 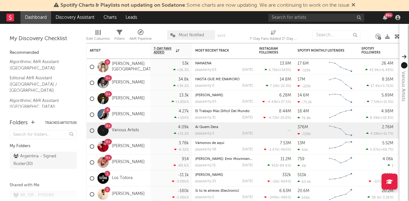 I want to click on input: Search for artists, so click(x=316, y=18).